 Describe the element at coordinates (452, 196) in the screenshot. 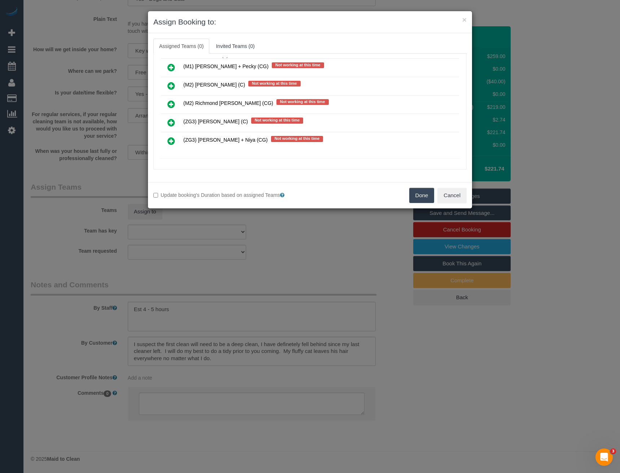

I see `button: Cancel` at that location.